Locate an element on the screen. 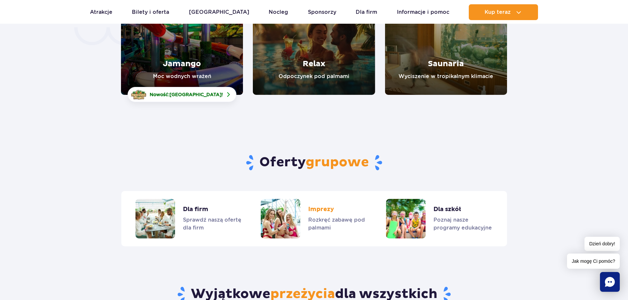 This screenshot has height=300, width=628. span: Dzień dobry! is located at coordinates (602, 244).